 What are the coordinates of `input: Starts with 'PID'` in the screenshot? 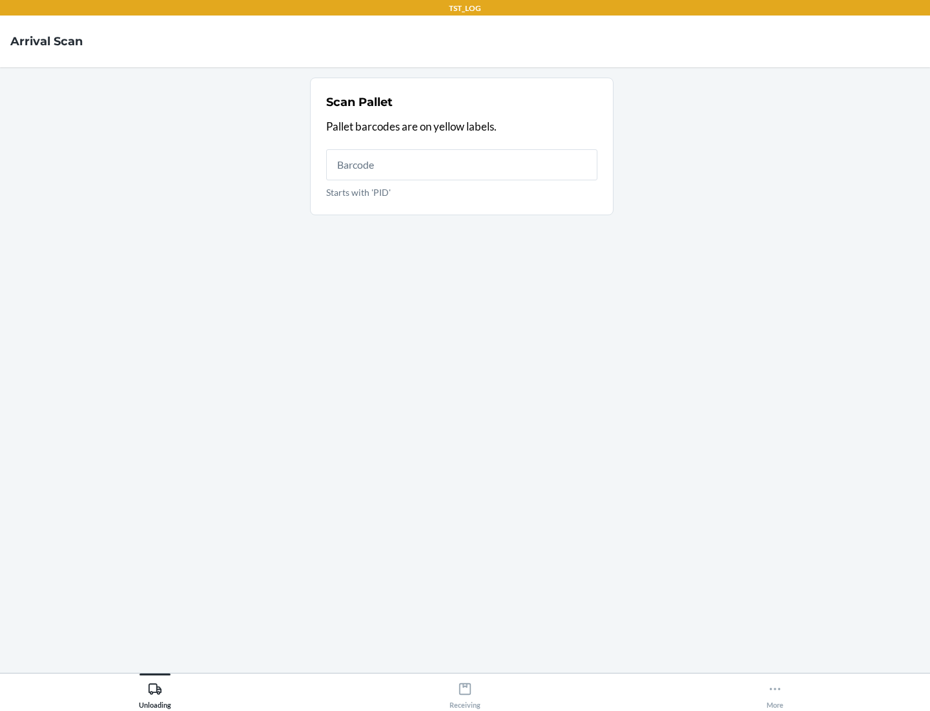 It's located at (462, 165).